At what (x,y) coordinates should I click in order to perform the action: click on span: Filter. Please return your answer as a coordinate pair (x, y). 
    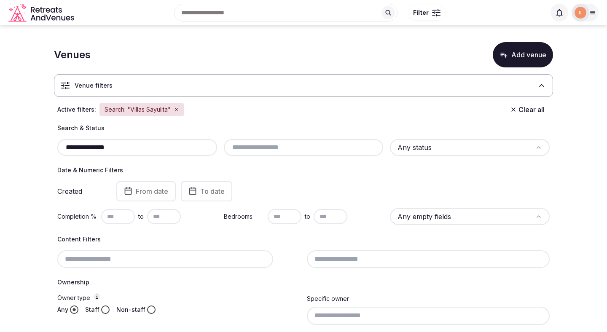
    Looking at the image, I should click on (421, 13).